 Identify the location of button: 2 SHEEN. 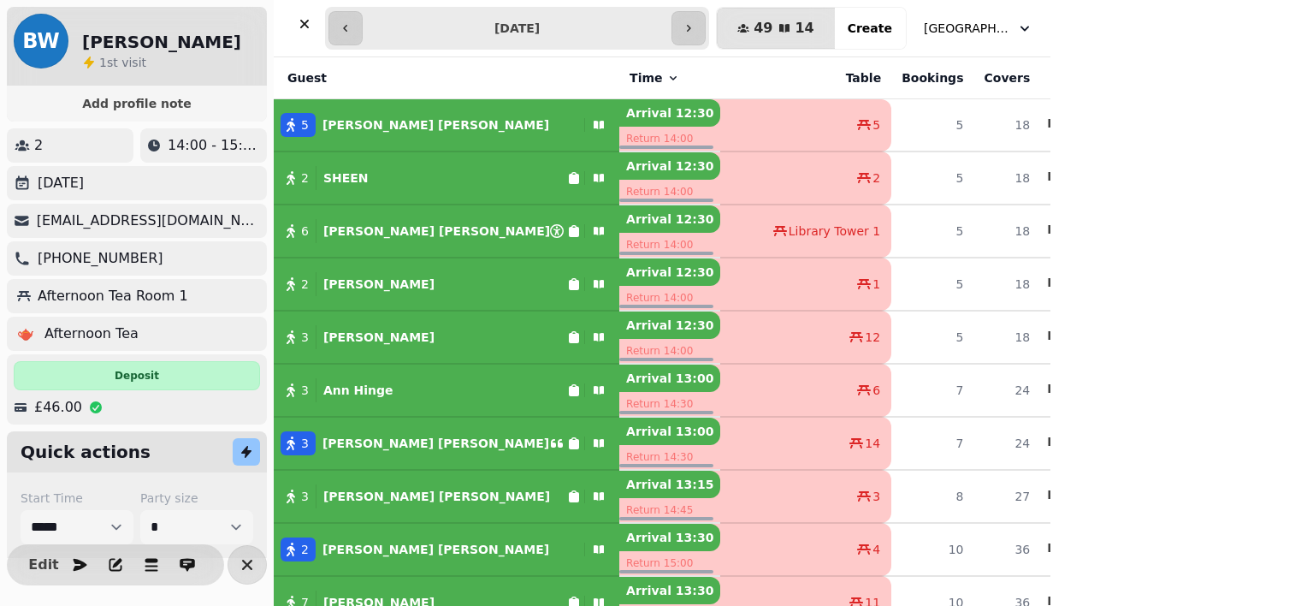
(446, 178).